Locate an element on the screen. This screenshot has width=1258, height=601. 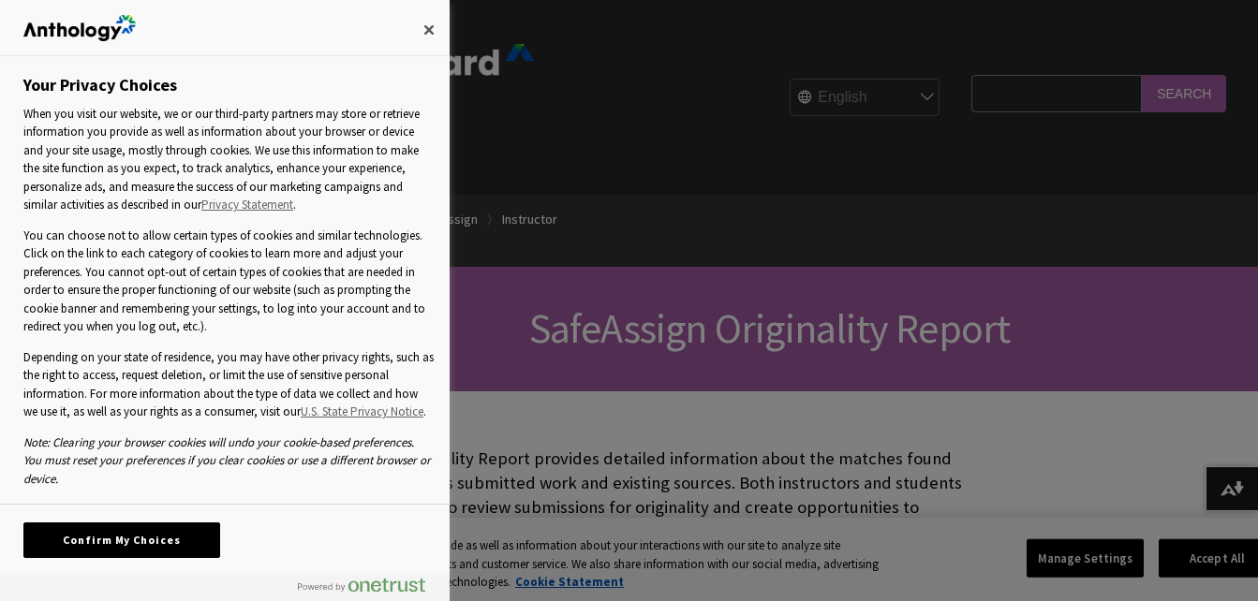
p: You can choose not to allow certain types of cookies and similar technologies. Click on the link ... is located at coordinates (229, 281).